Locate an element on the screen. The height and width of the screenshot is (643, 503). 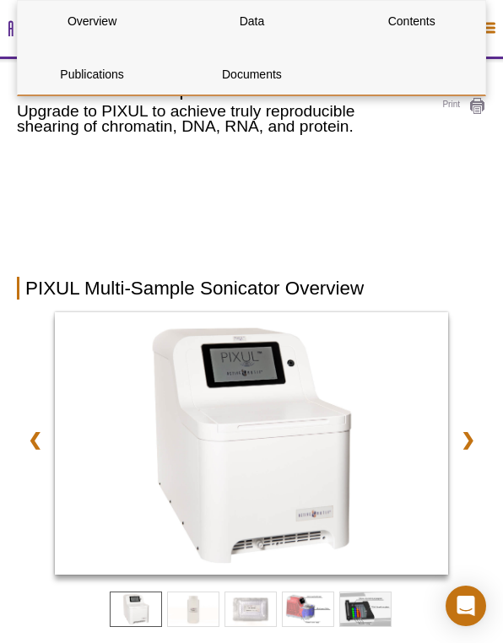
a: Contents is located at coordinates (412, 21).